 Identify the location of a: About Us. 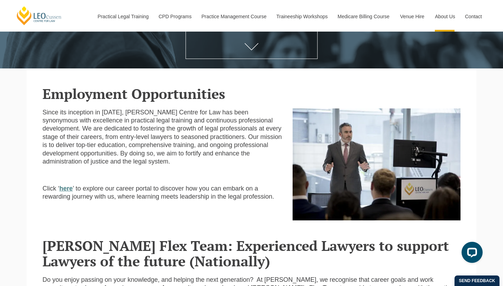
(445, 17).